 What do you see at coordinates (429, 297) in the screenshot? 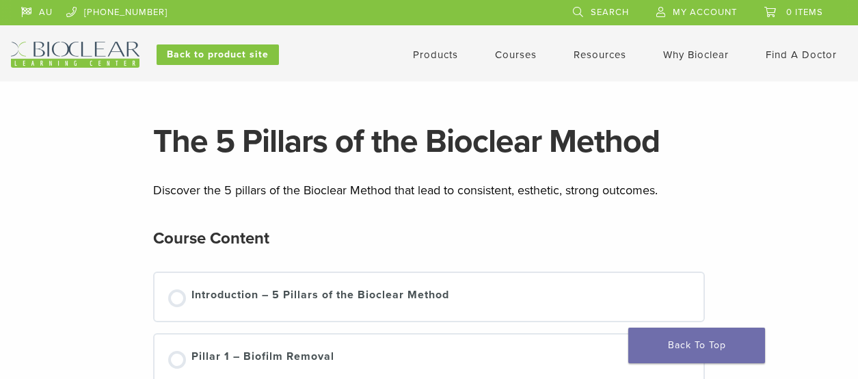
I see `a: Not started Introduction – 5 Pillars of the Bioclear Method` at bounding box center [429, 297].